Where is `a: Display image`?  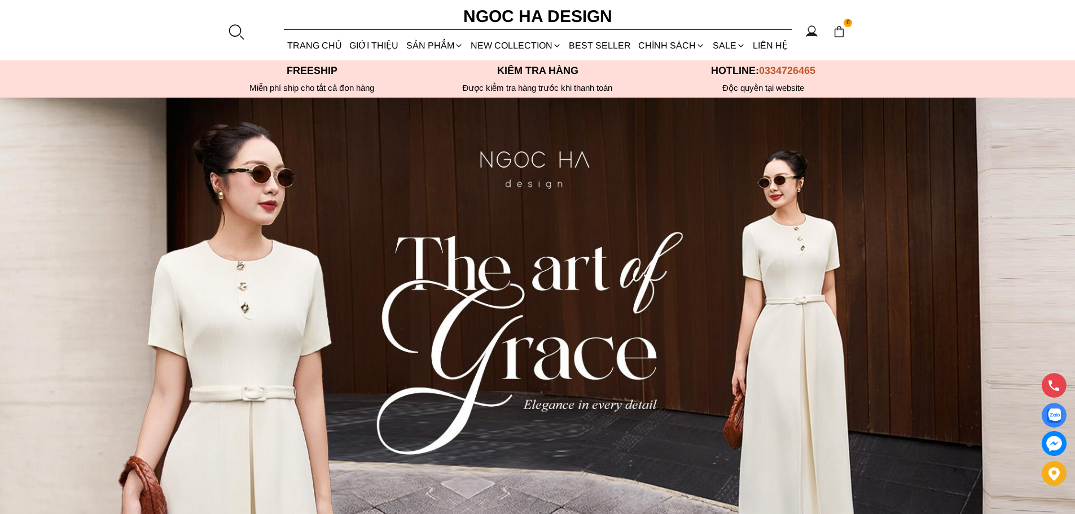
a: Display image is located at coordinates (1055, 415).